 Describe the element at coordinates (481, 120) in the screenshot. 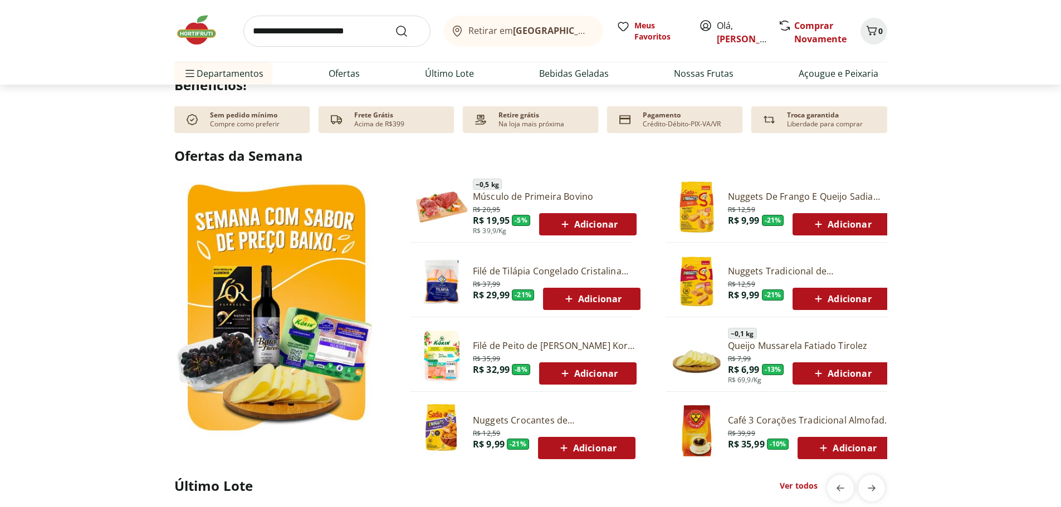

I see `img: payment` at that location.